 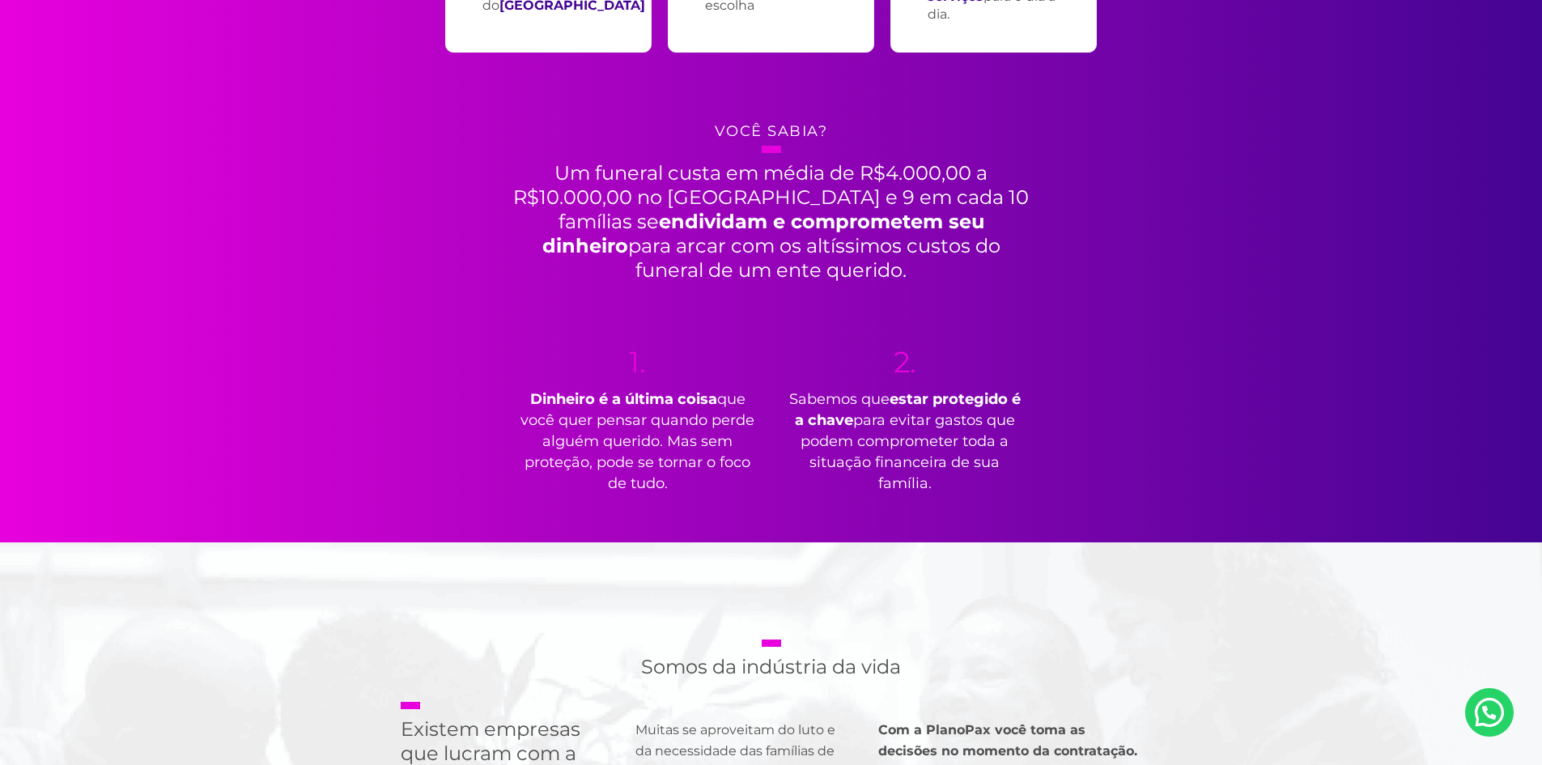 I want to click on a: Nosso Whatsapp, so click(x=1489, y=712).